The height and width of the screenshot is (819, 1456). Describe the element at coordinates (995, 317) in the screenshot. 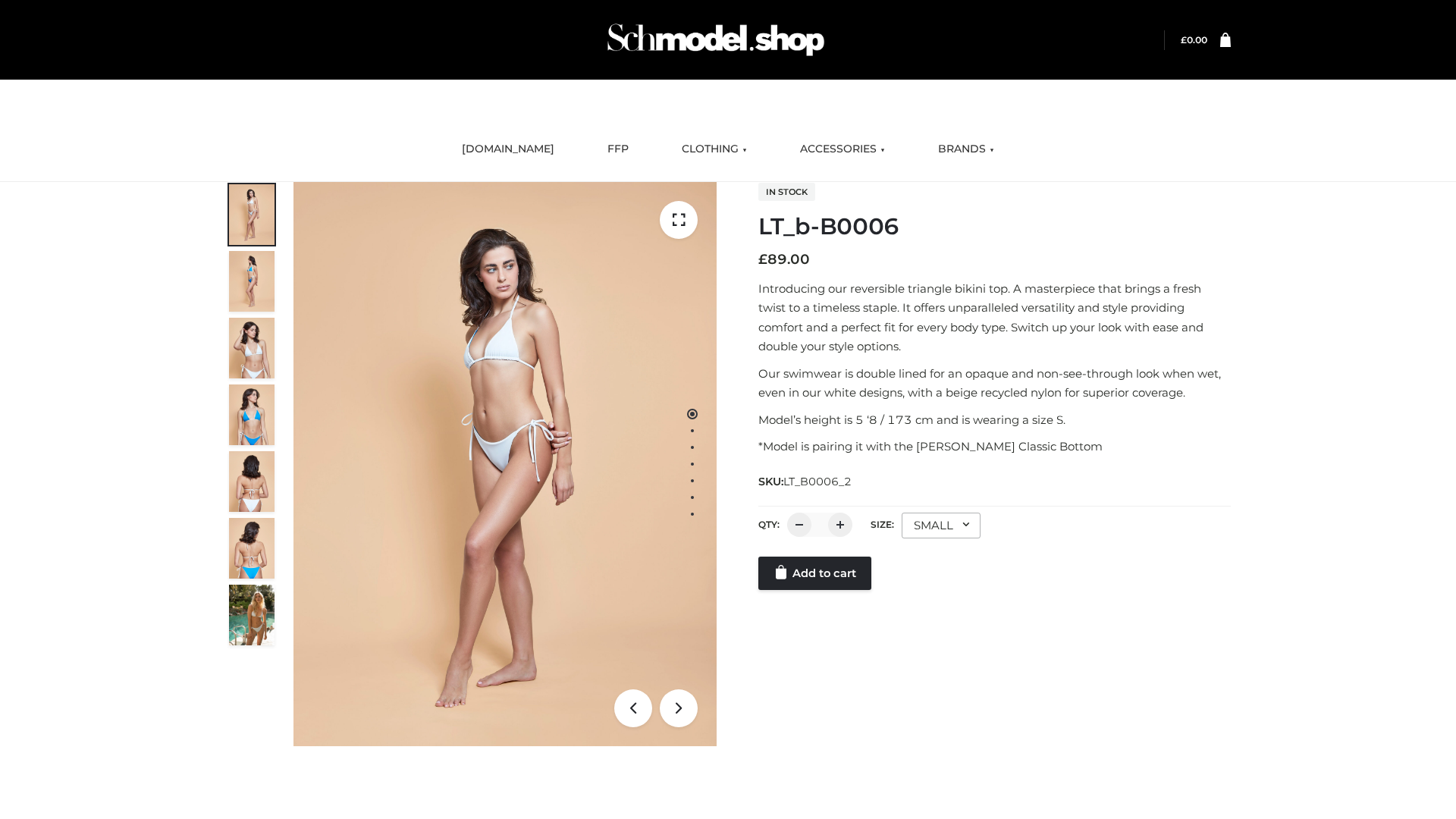

I see `p: Introducing our reversible triangle bikini top. A masterpiece that brings a fresh twist to a time...` at that location.